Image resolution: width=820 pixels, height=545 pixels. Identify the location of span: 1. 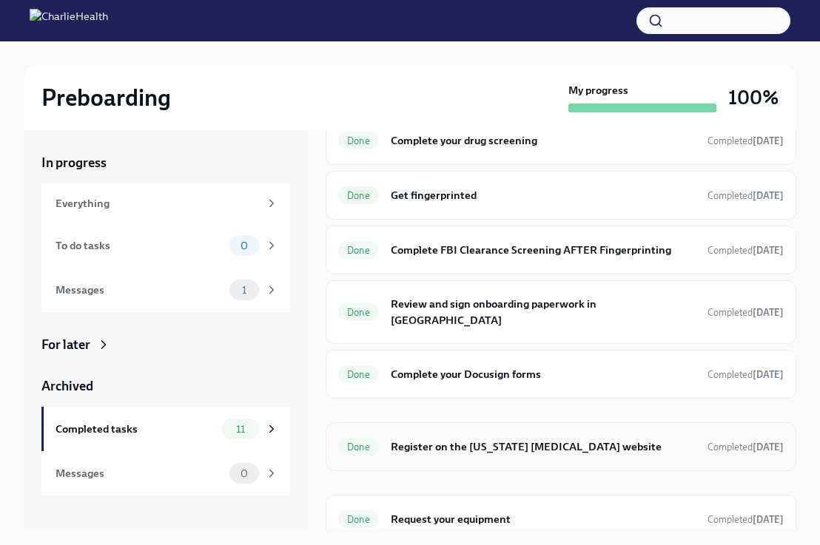
(244, 290).